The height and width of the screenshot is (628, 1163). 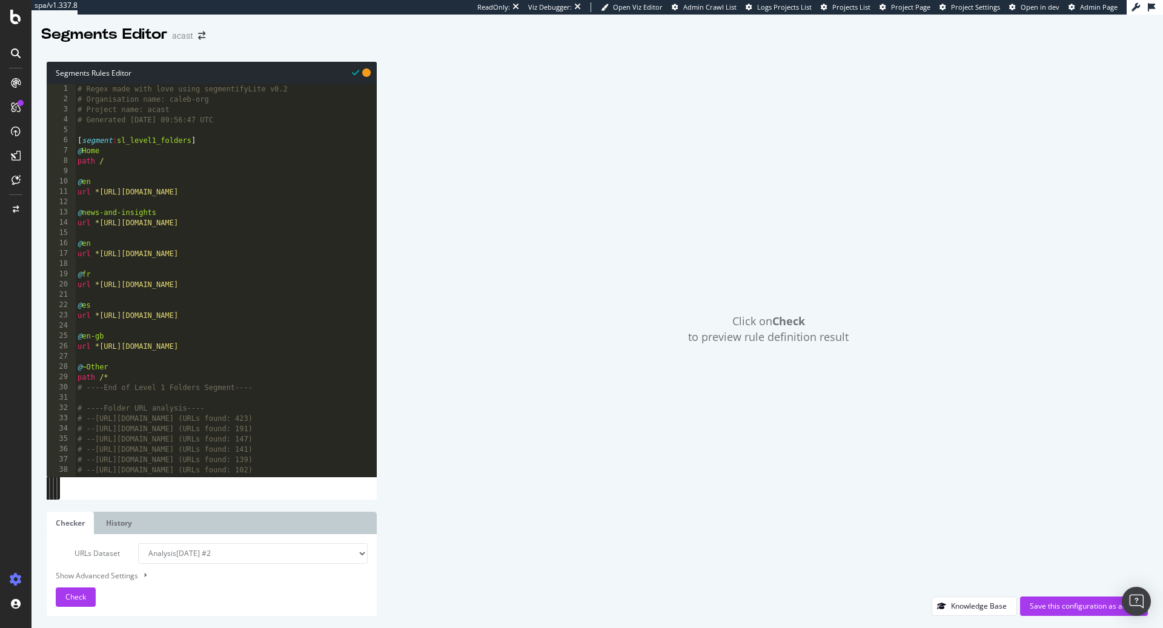 I want to click on div: 13, so click(x=61, y=213).